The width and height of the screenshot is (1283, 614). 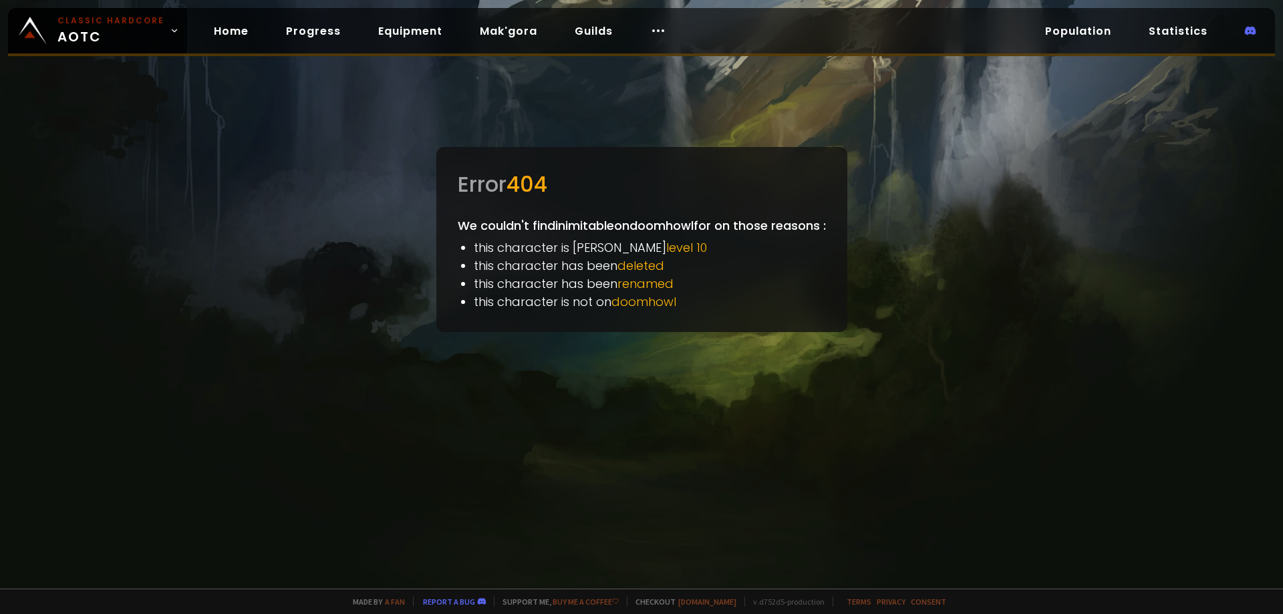 What do you see at coordinates (641, 239) in the screenshot?
I see `div: We couldn't find inimitable on doomhowl for on those reasons :` at bounding box center [641, 239].